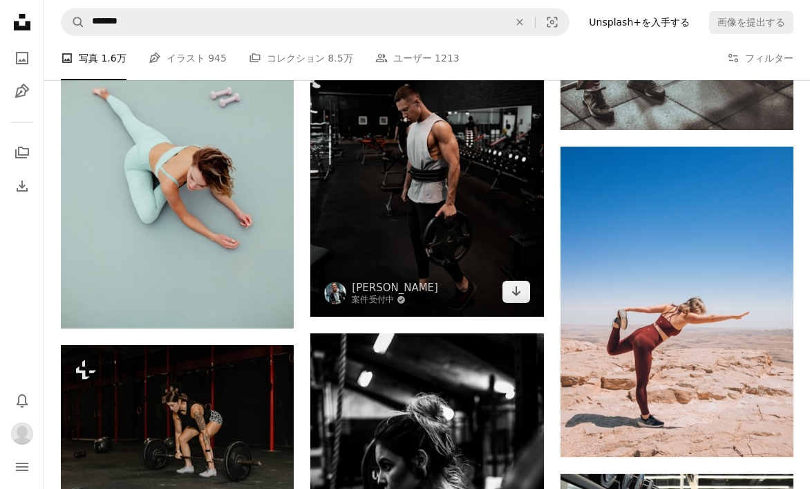  I want to click on button: 通知, so click(22, 400).